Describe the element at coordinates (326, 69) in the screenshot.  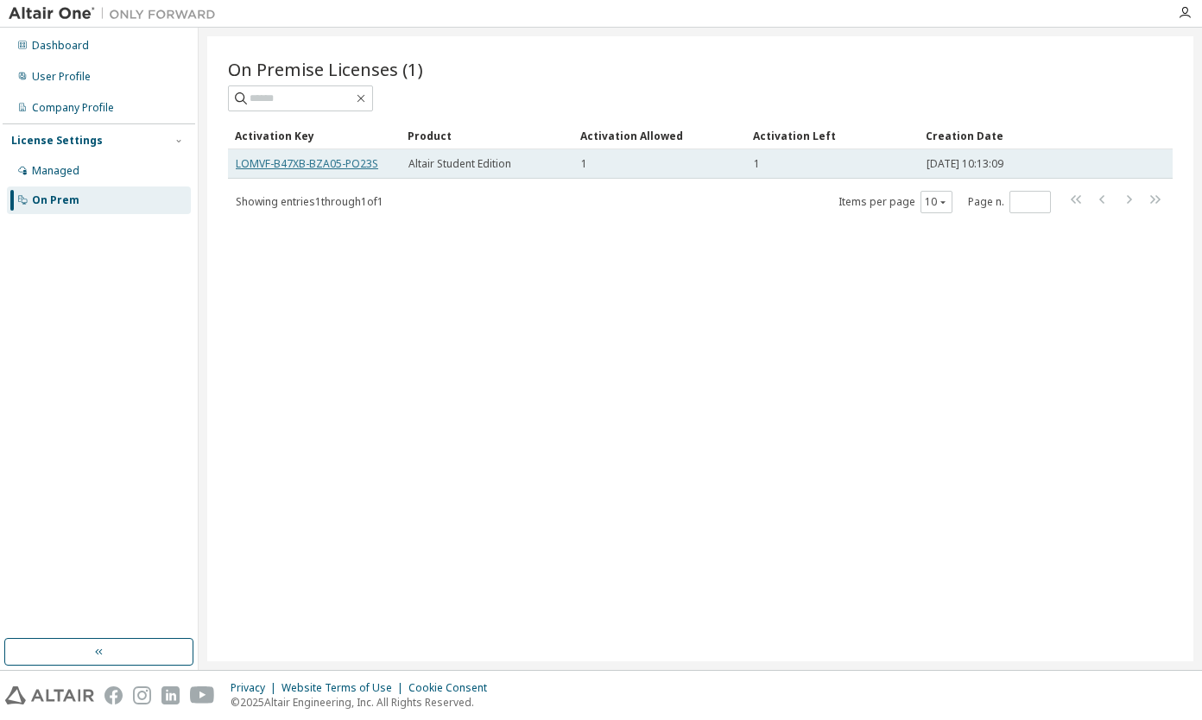
I see `span: On Premise Licenses (1)` at that location.